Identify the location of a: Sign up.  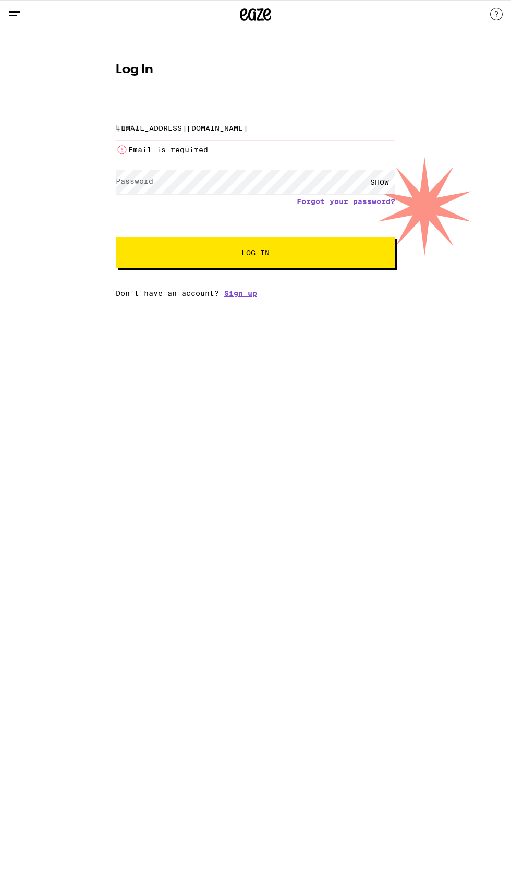
(241, 293).